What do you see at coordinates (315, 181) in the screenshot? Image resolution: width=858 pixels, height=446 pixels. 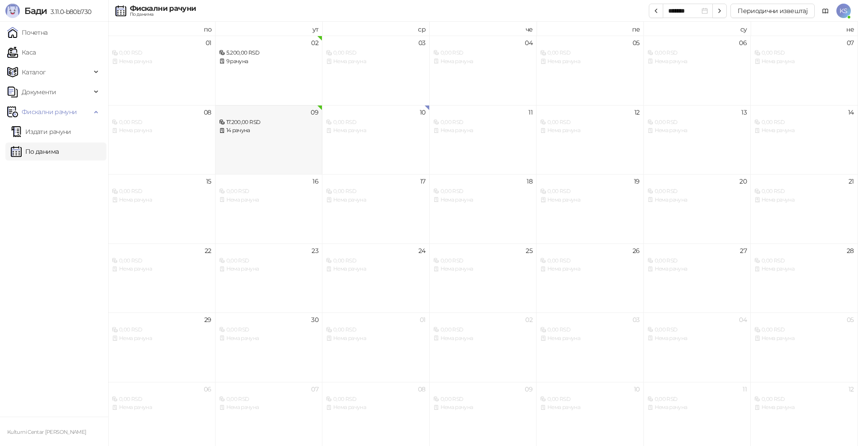 I see `div: 16` at bounding box center [315, 181].